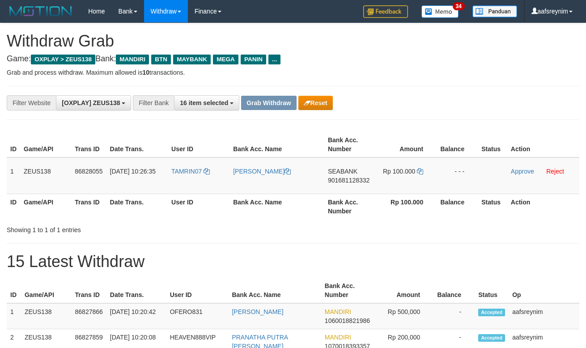 This screenshot has width=586, height=348. I want to click on h4: Game: Bank:, so click(293, 59).